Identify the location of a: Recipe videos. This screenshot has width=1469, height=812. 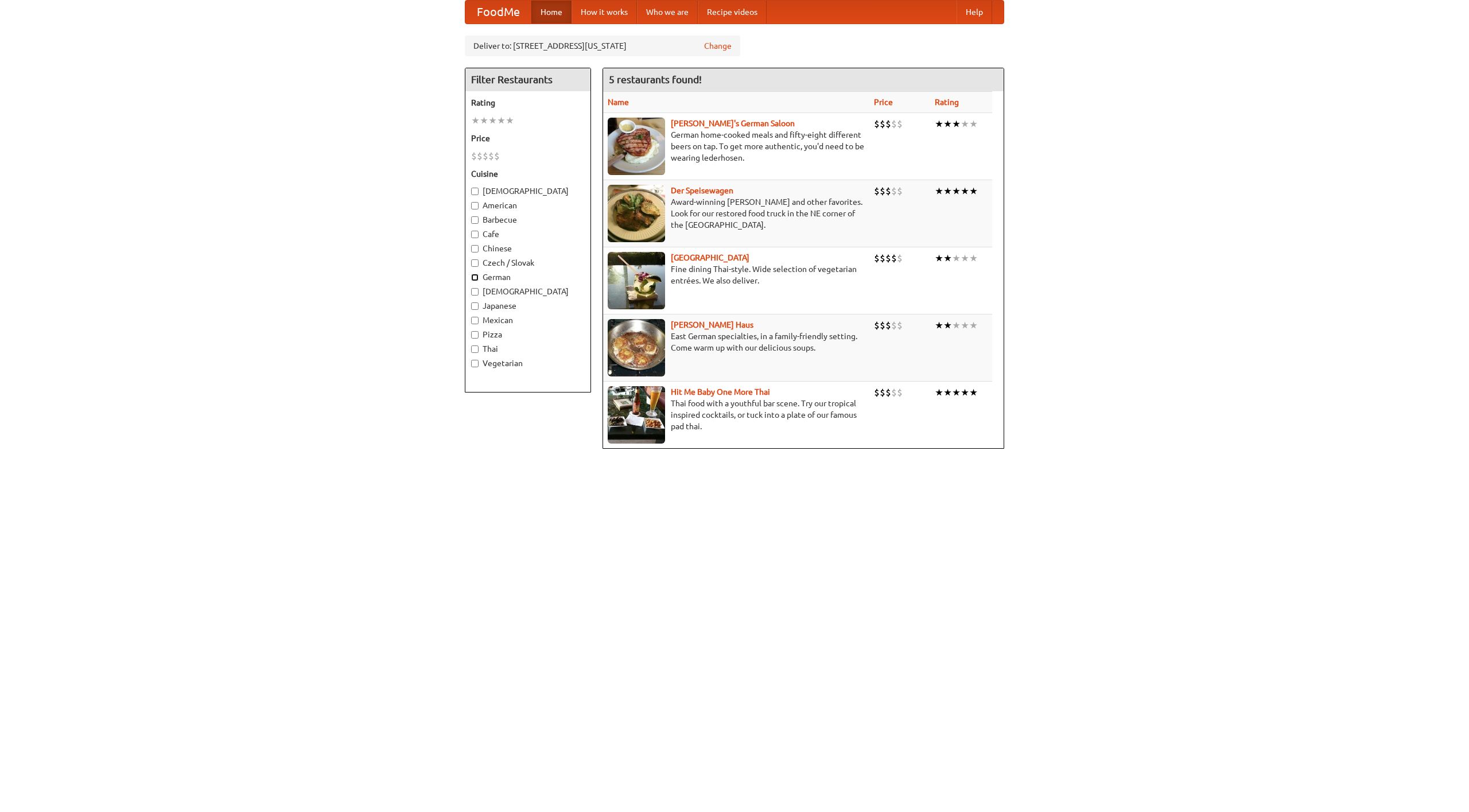
(733, 12).